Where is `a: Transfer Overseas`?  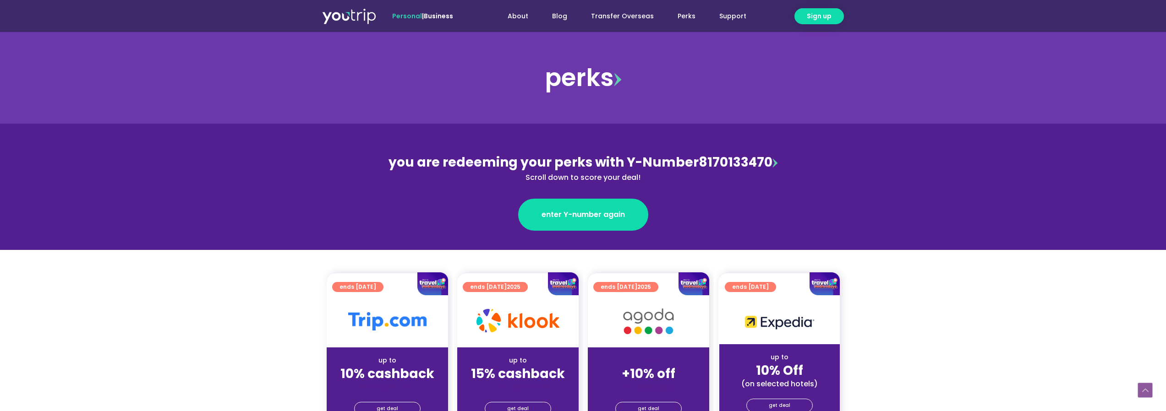 a: Transfer Overseas is located at coordinates (622, 16).